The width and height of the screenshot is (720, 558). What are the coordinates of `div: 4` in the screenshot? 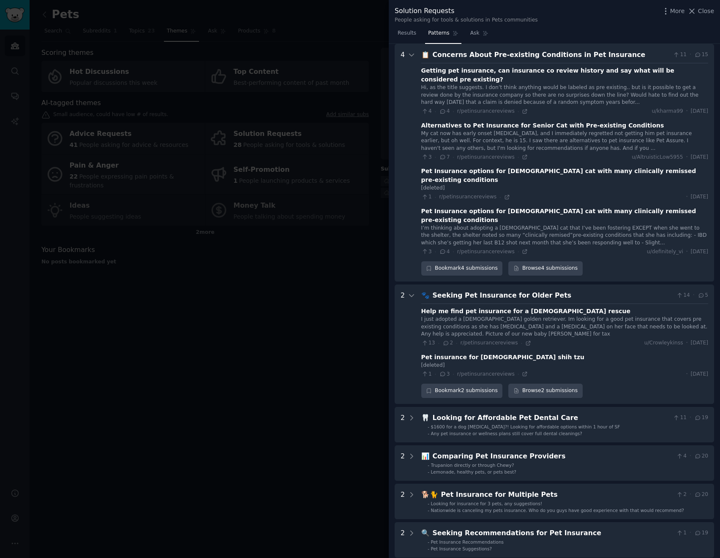 It's located at (403, 163).